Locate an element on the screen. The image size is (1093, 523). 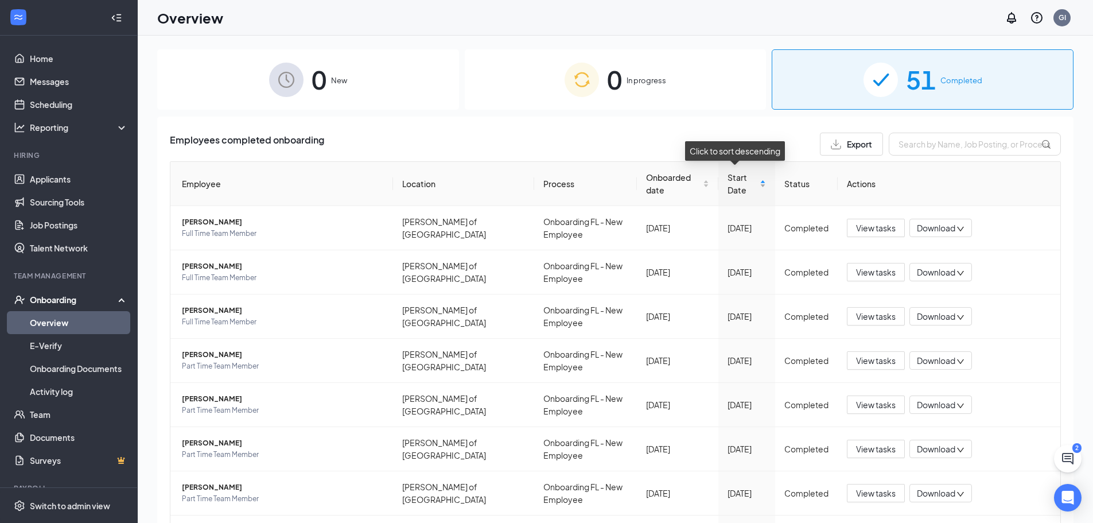
button: Export is located at coordinates (851, 144).